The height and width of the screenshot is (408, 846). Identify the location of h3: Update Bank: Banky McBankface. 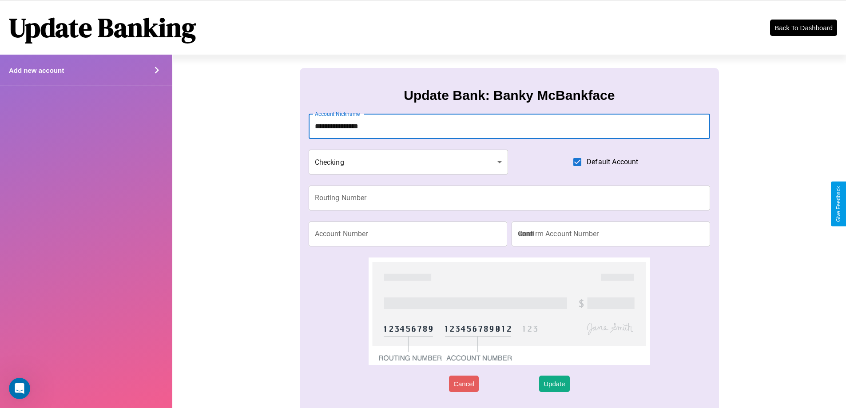
(509, 95).